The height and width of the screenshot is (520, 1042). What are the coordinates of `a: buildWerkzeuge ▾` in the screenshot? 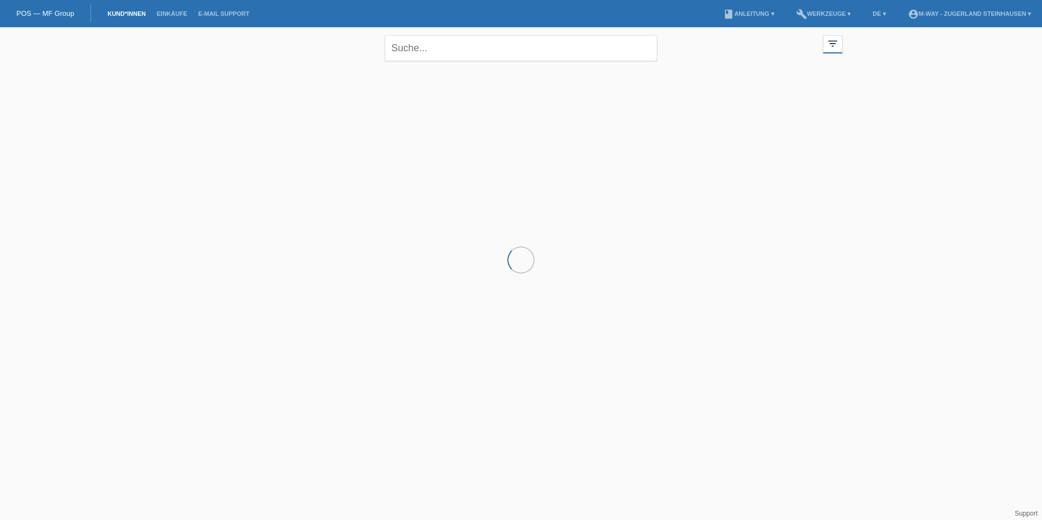 It's located at (823, 14).